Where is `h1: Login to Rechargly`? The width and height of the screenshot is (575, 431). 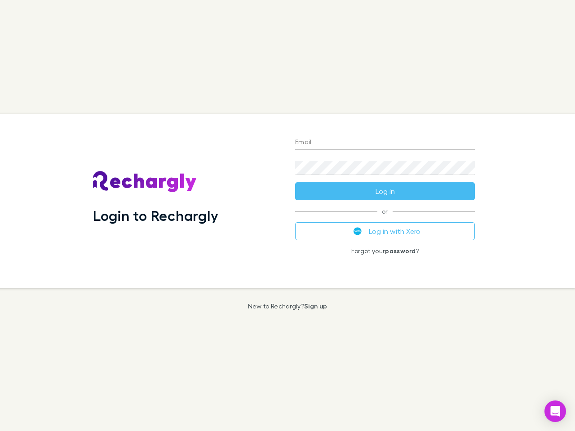
h1: Login to Rechargly is located at coordinates (155, 216).